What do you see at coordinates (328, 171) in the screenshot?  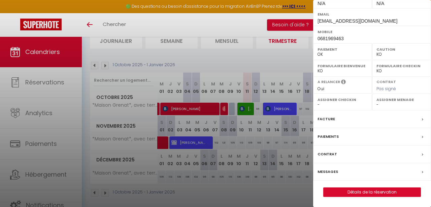 I see `label: Messages` at bounding box center [328, 171].